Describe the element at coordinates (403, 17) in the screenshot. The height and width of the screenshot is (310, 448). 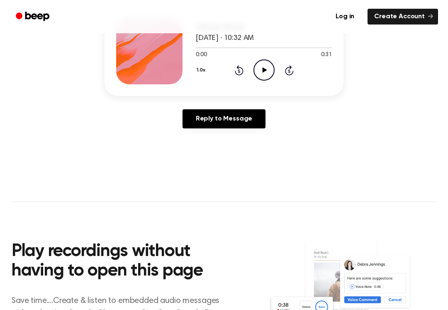
I see `a: Create Account` at that location.